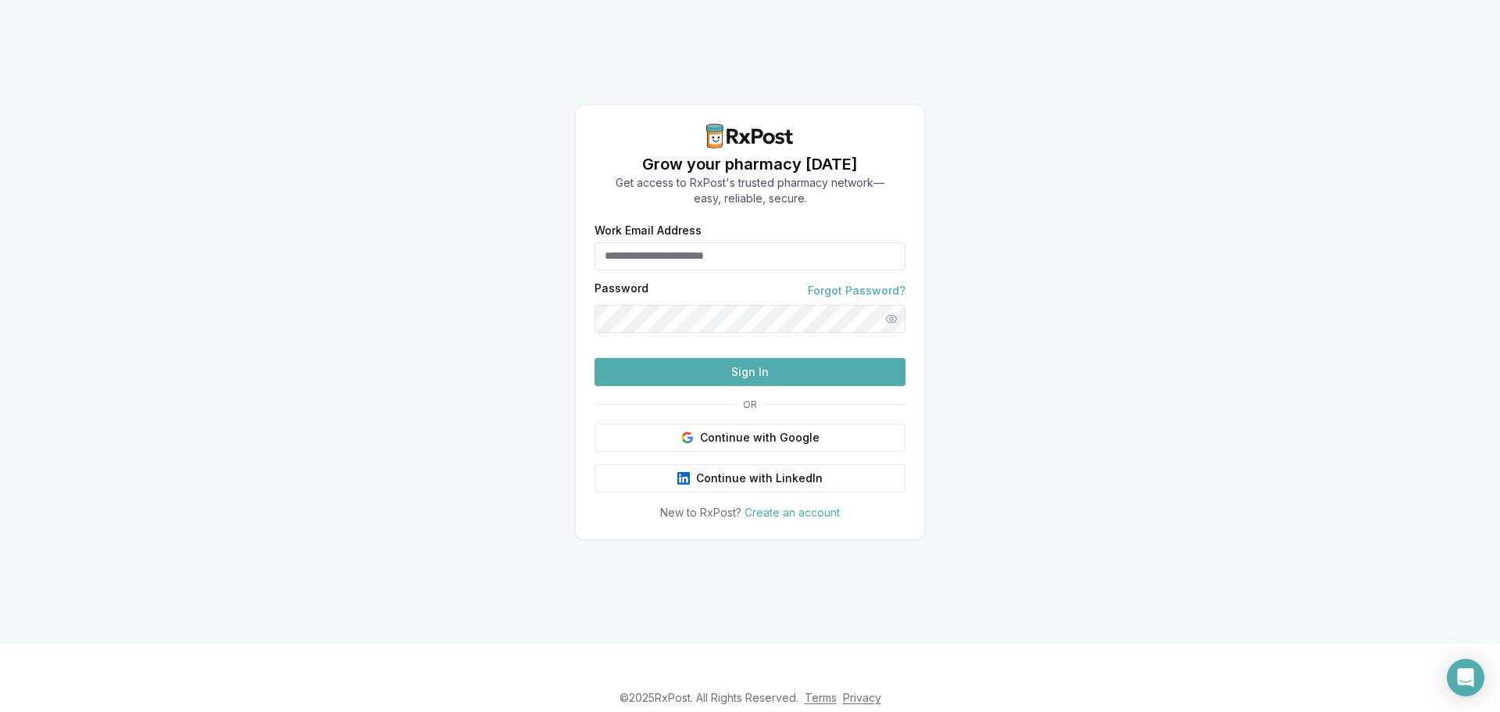 This screenshot has height=712, width=1500. What do you see at coordinates (750, 136) in the screenshot?
I see `img: RxPost Logo` at bounding box center [750, 136].